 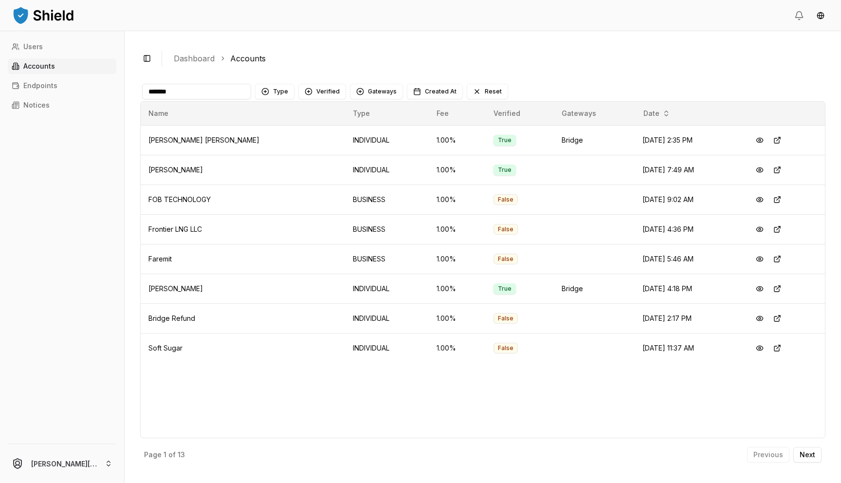 What do you see at coordinates (172, 318) in the screenshot?
I see `span: Bridge Refund` at bounding box center [172, 318].